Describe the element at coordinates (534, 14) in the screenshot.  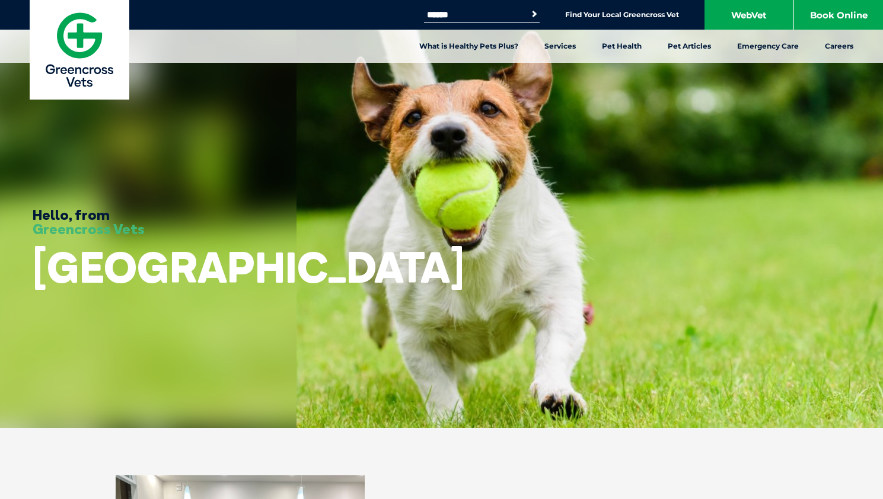
I see `button: Search` at that location.